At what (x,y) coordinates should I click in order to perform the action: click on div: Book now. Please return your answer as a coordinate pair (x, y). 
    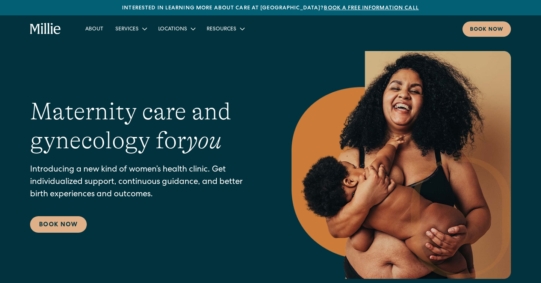
    Looking at the image, I should click on (486, 30).